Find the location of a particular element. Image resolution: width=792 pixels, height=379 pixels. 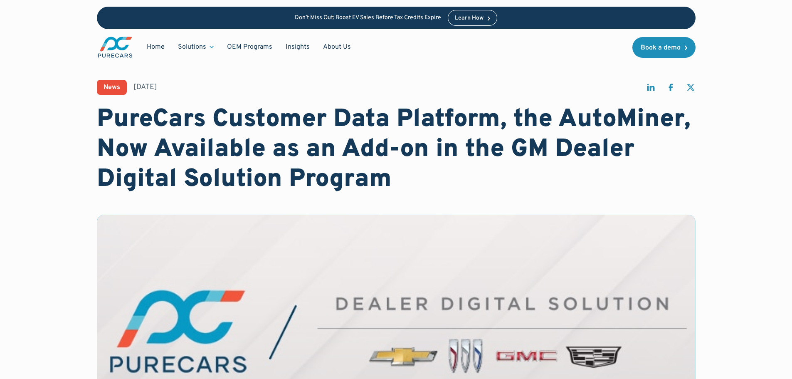

a: OEM Programs is located at coordinates (250, 47).